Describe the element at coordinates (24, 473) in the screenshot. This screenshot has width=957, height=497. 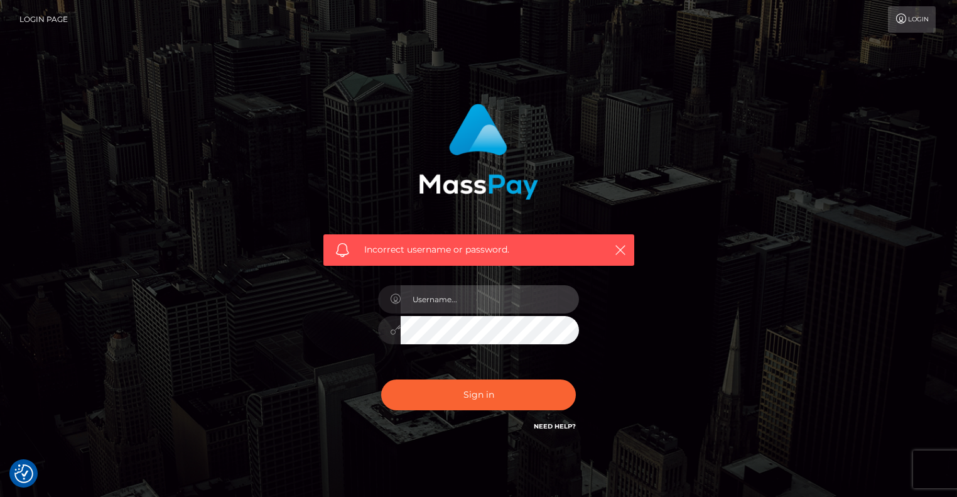
I see `button: Consent Preferences` at that location.